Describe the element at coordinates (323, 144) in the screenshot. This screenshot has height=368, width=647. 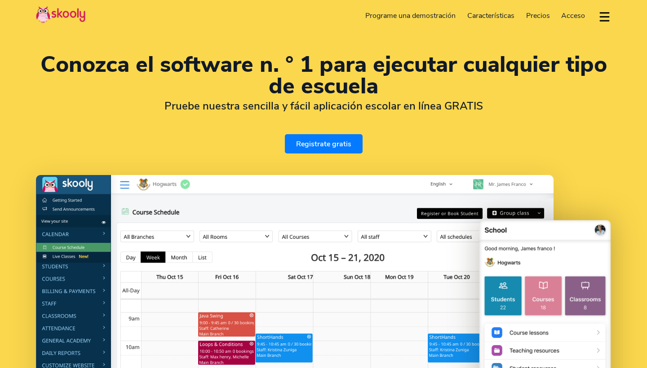
I see `a: Registrate gratis` at that location.